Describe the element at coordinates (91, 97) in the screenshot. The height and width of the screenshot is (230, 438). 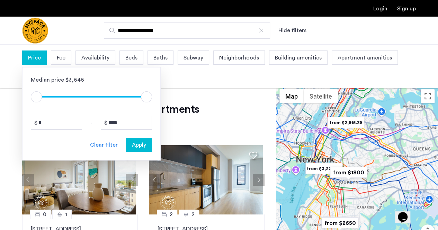
I see `ngx-slider: ngx-slider` at that location.